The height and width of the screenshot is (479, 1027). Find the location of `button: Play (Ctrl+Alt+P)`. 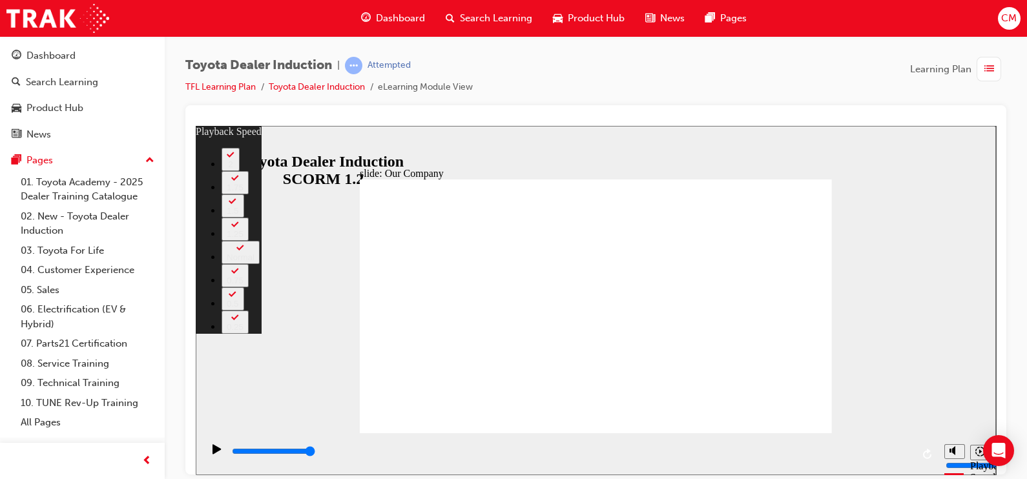

button: Play (Ctrl+Alt+P) is located at coordinates (17, 329).